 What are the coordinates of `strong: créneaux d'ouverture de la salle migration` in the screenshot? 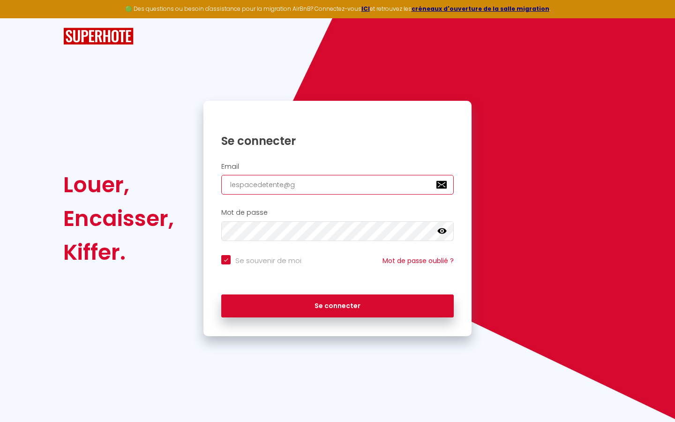 It's located at (480, 8).